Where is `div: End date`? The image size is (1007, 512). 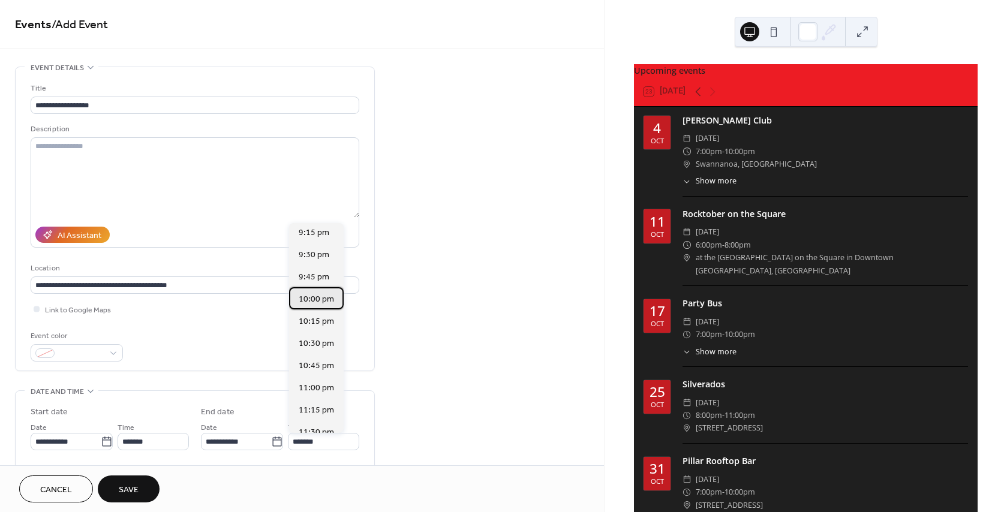 div: End date is located at coordinates (218, 412).